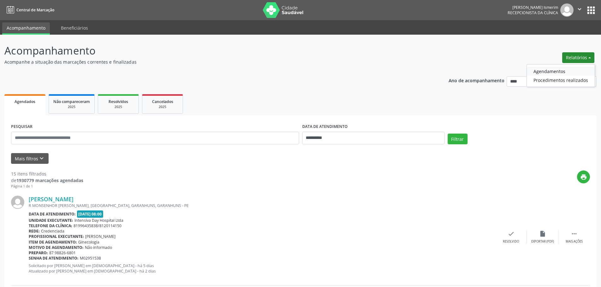  What do you see at coordinates (162, 102) in the screenshot?
I see `span: Cancelados` at bounding box center [162, 102].